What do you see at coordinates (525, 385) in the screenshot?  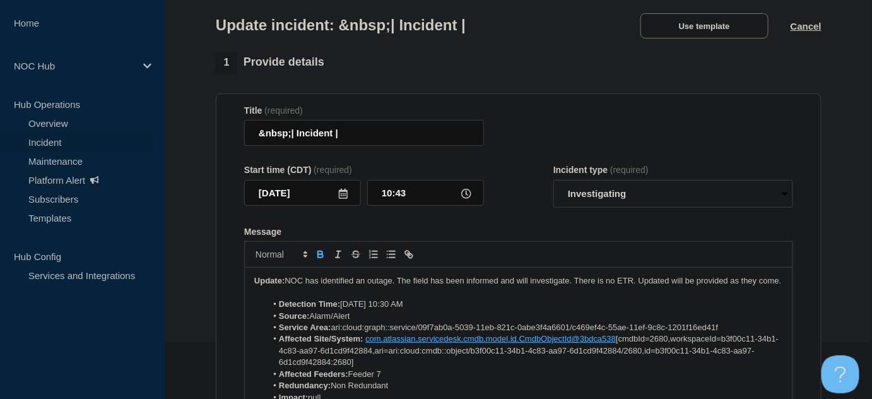 I see `li: Non Redundant` at bounding box center [525, 385].